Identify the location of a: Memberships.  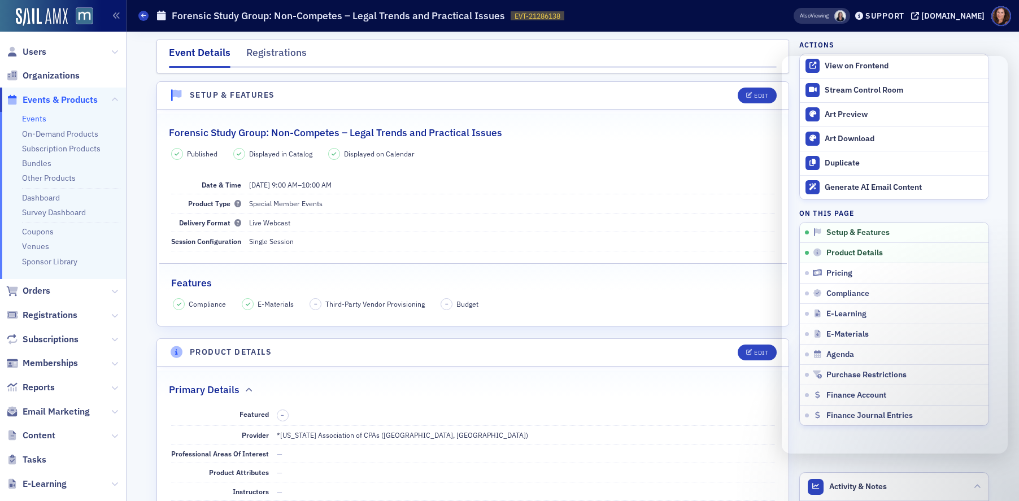
(42, 363).